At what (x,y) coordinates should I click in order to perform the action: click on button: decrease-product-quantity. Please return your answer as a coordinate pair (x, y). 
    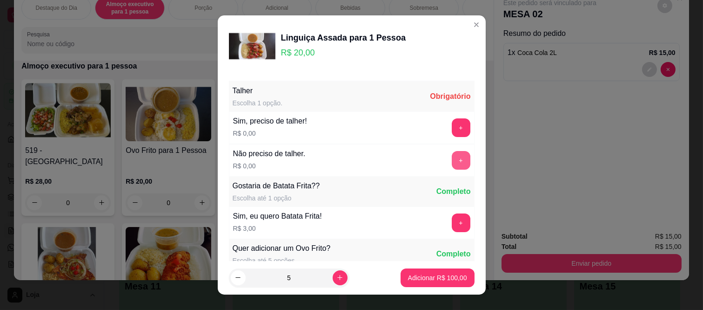
    Looking at the image, I should click on (238, 277).